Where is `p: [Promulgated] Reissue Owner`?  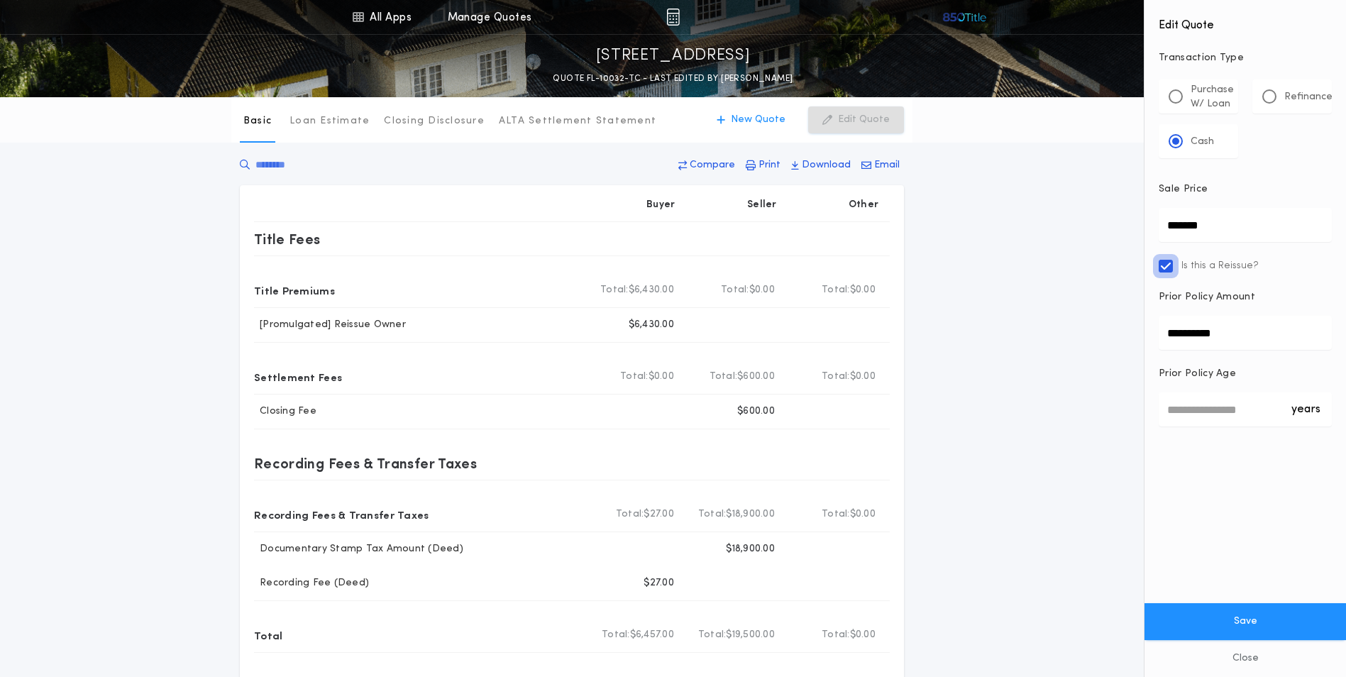 p: [Promulgated] Reissue Owner is located at coordinates (330, 325).